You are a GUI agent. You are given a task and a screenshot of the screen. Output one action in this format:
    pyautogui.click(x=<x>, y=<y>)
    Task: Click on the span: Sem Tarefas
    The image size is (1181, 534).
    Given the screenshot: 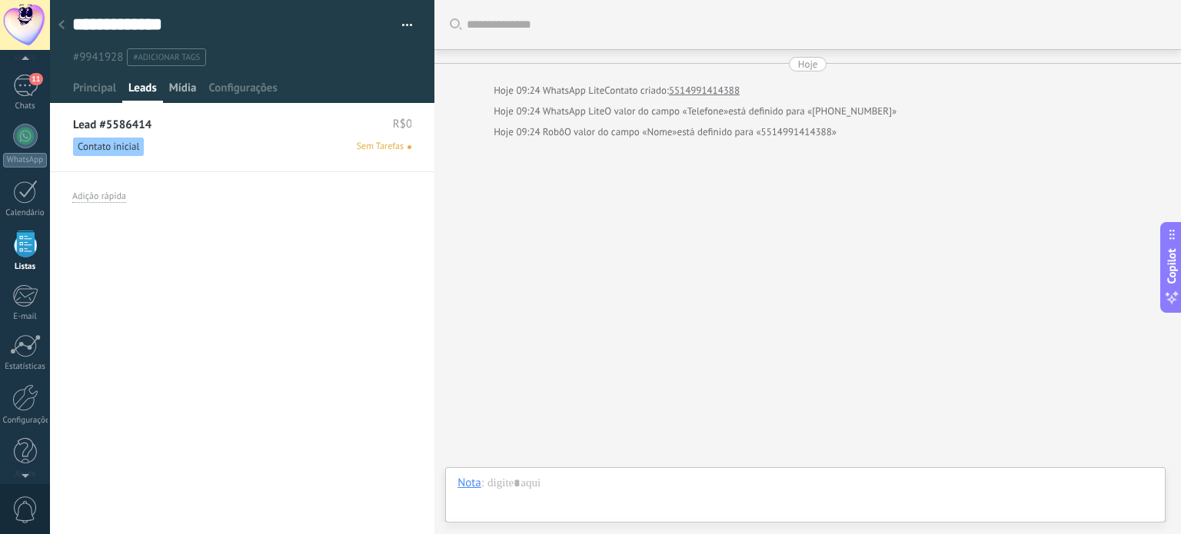 What is the action you would take?
    pyautogui.click(x=380, y=147)
    